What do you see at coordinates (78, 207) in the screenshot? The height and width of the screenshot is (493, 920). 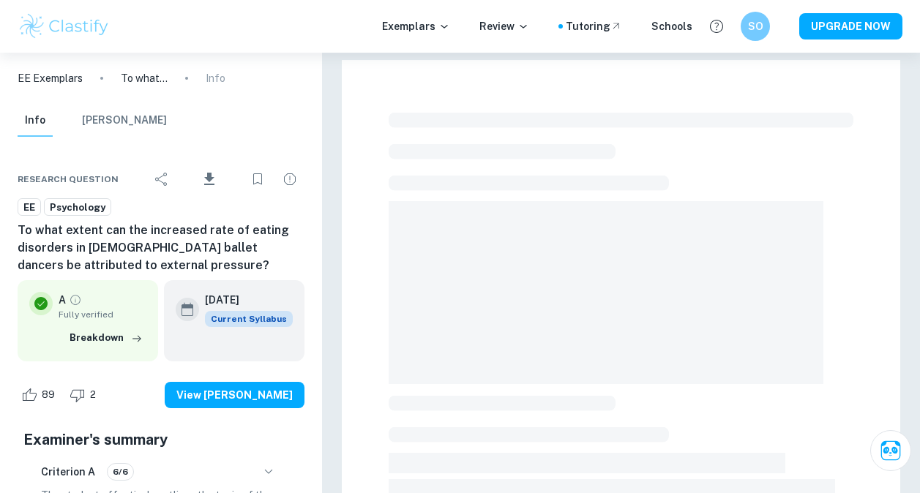 I see `a: Psychology` at bounding box center [78, 207].